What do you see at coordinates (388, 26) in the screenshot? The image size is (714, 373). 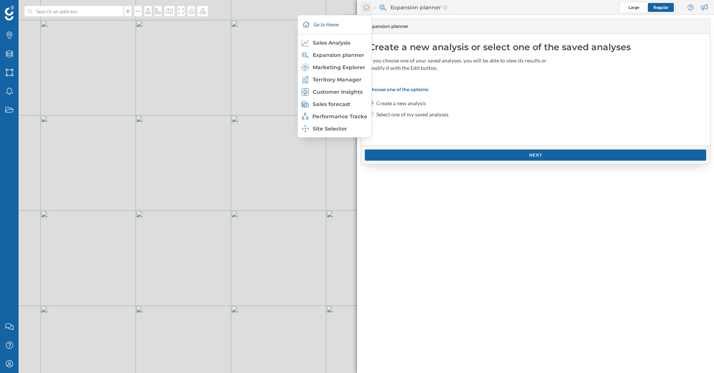 I see `span: Expansion planner` at bounding box center [388, 26].